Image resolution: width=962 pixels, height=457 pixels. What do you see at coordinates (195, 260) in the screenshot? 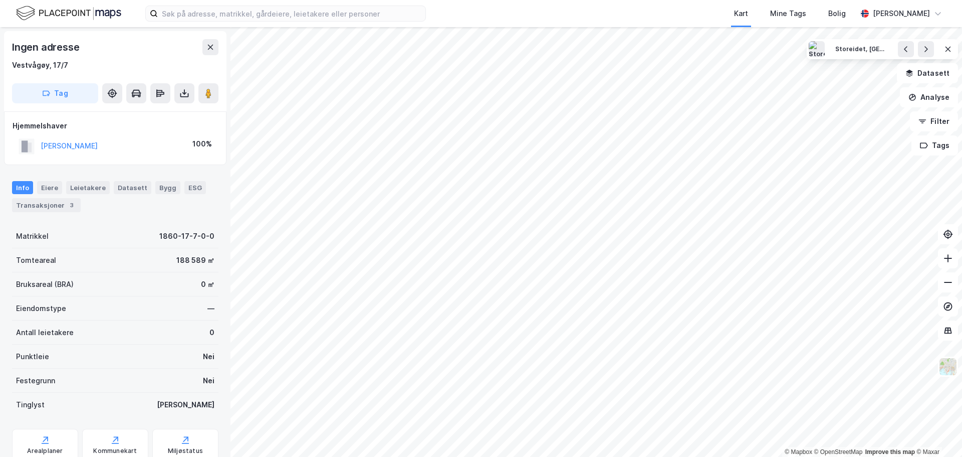
I see `div: 188 589 ㎡` at bounding box center [195, 260].